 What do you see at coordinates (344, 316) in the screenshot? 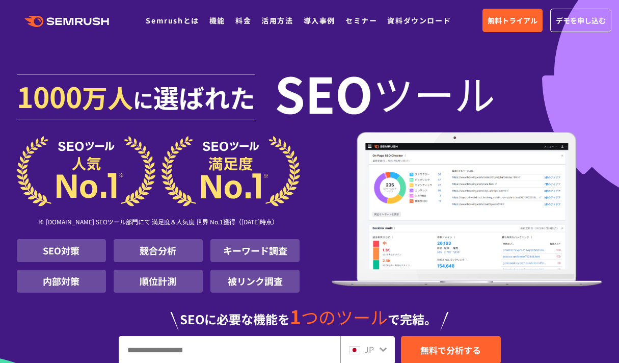
I see `span: つのツール` at bounding box center [344, 316].